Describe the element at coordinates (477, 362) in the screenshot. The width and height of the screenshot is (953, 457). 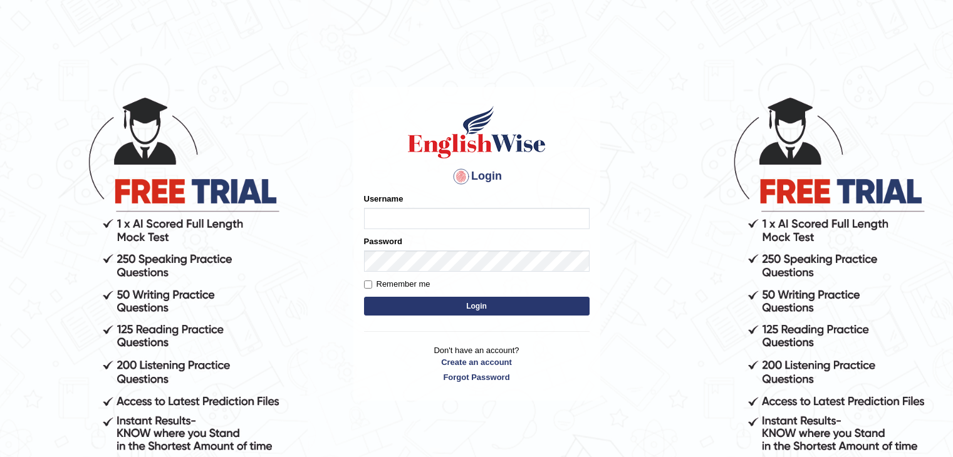
I see `a: Create an account` at that location.